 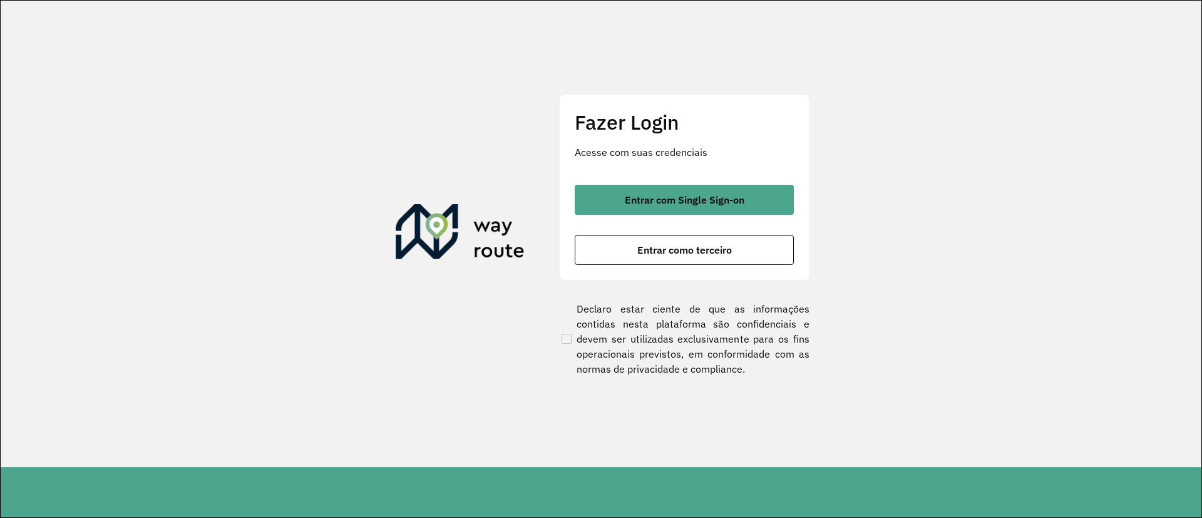 What do you see at coordinates (684, 152) in the screenshot?
I see `p: Acesse com suas credenciais` at bounding box center [684, 152].